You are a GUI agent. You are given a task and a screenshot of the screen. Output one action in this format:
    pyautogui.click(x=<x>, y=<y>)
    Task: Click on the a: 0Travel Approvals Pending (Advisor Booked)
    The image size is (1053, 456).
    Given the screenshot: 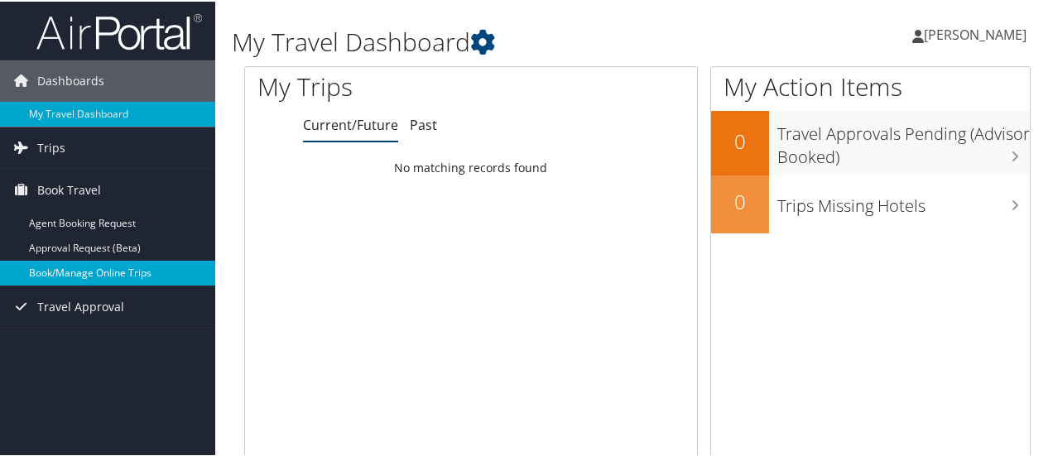 What is the action you would take?
    pyautogui.click(x=870, y=141)
    